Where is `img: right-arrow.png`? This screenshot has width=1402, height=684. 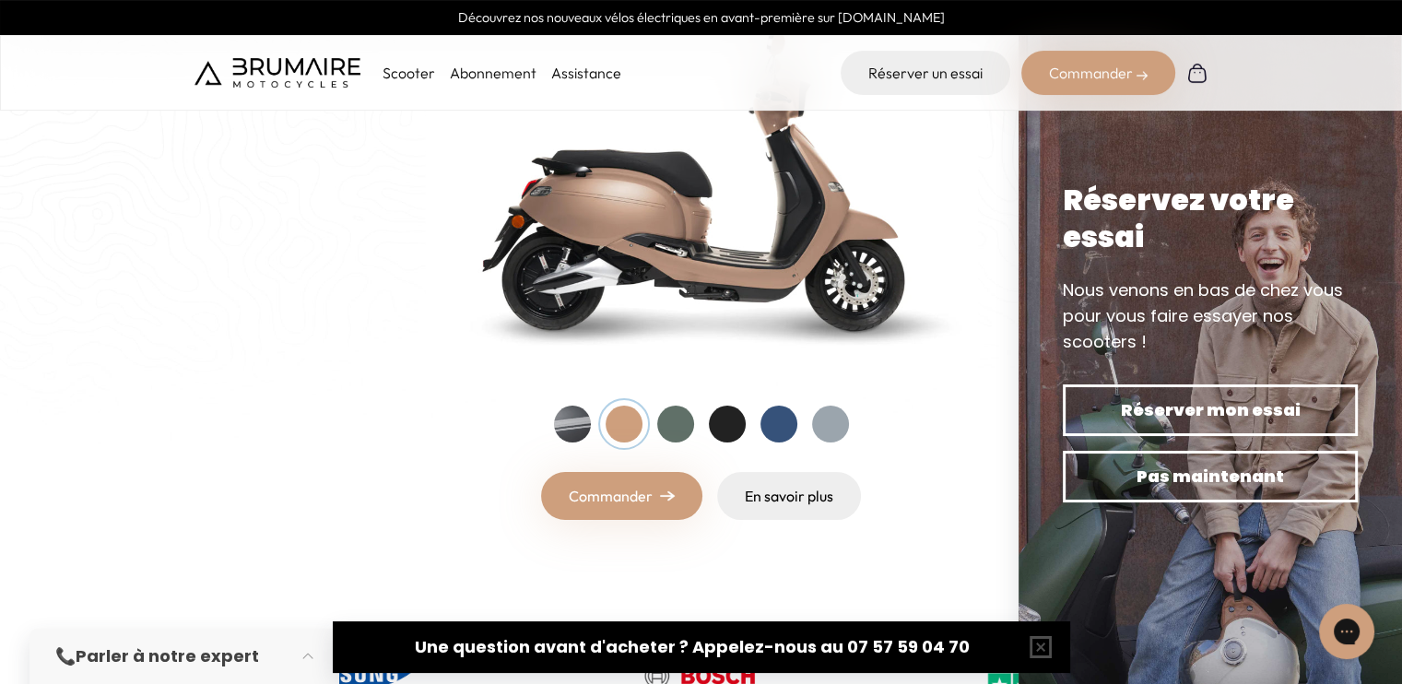 img: right-arrow.png is located at coordinates (667, 496).